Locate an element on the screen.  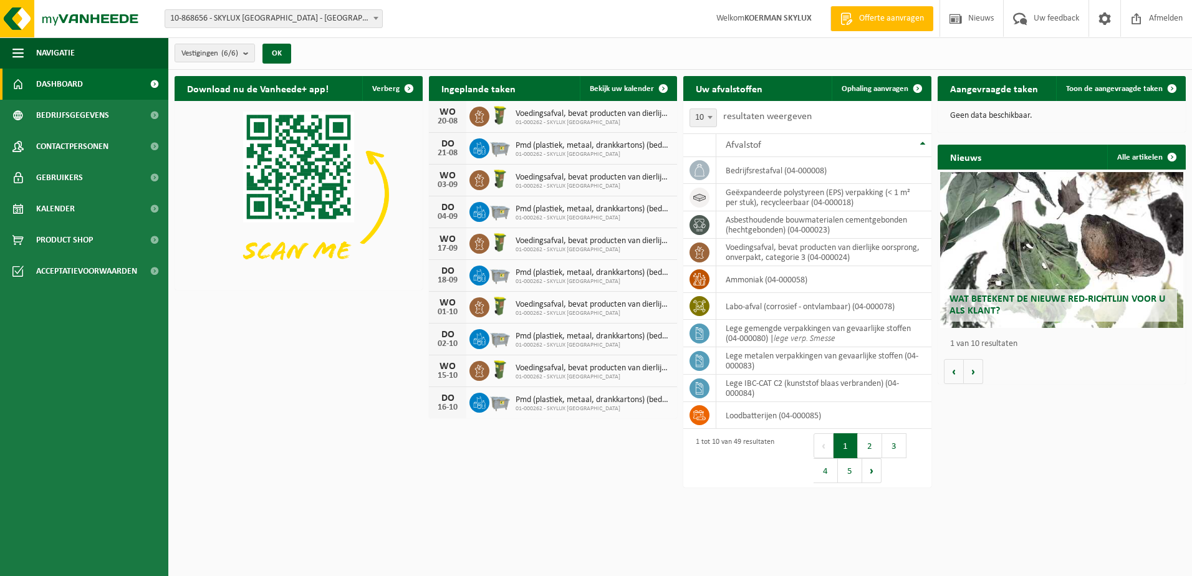
span: Offerte aanvragen is located at coordinates (891, 19).